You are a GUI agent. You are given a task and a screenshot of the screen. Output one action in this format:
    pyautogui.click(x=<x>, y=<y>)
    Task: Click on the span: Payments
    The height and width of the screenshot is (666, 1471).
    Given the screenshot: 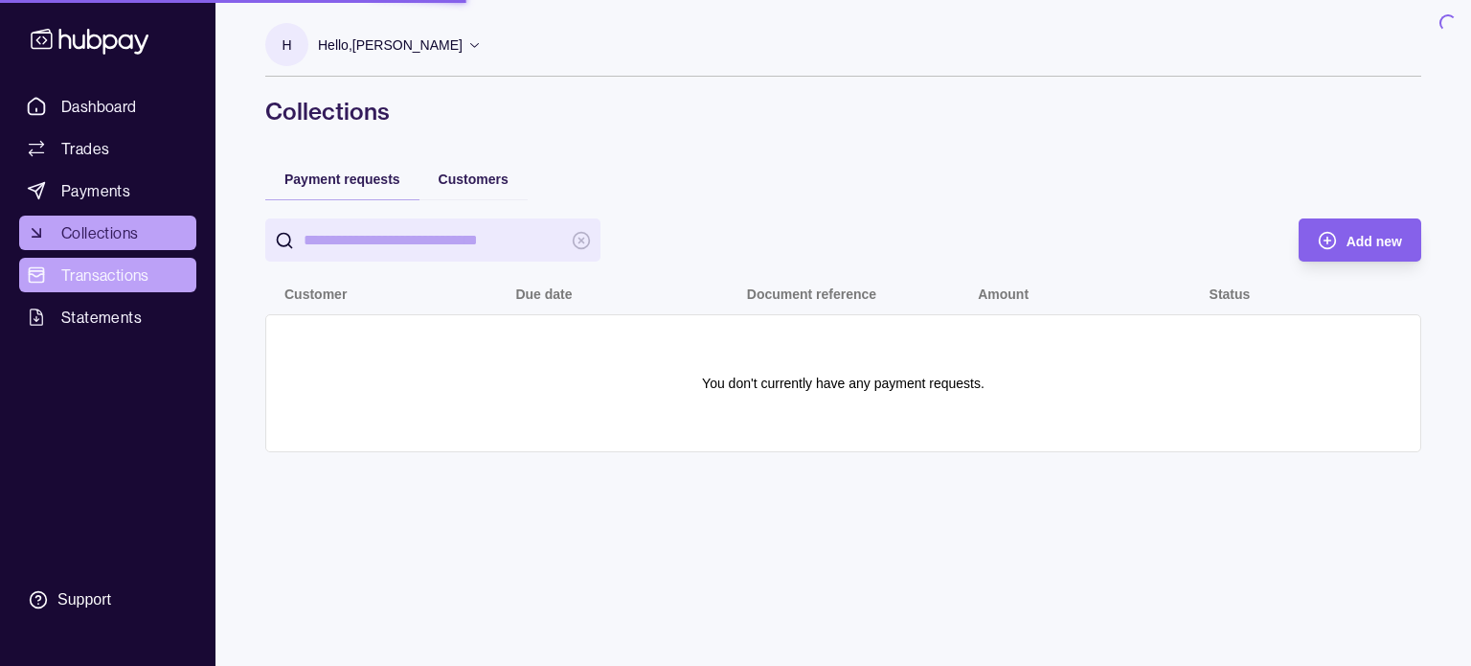 What is the action you would take?
    pyautogui.click(x=96, y=191)
    